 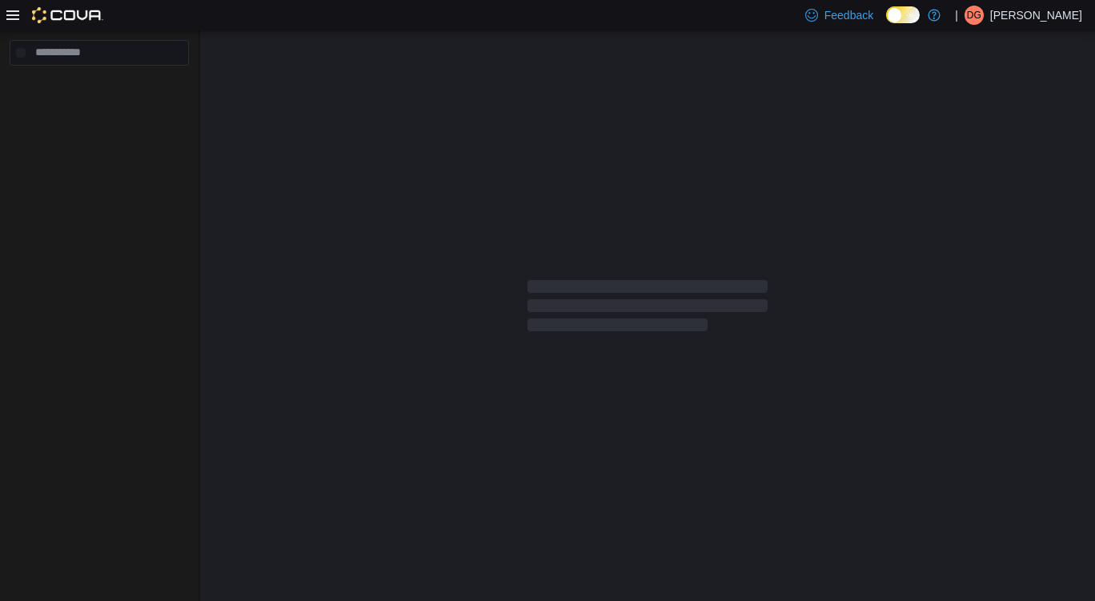 What do you see at coordinates (648, 309) in the screenshot?
I see `span: Loading` at bounding box center [648, 309].